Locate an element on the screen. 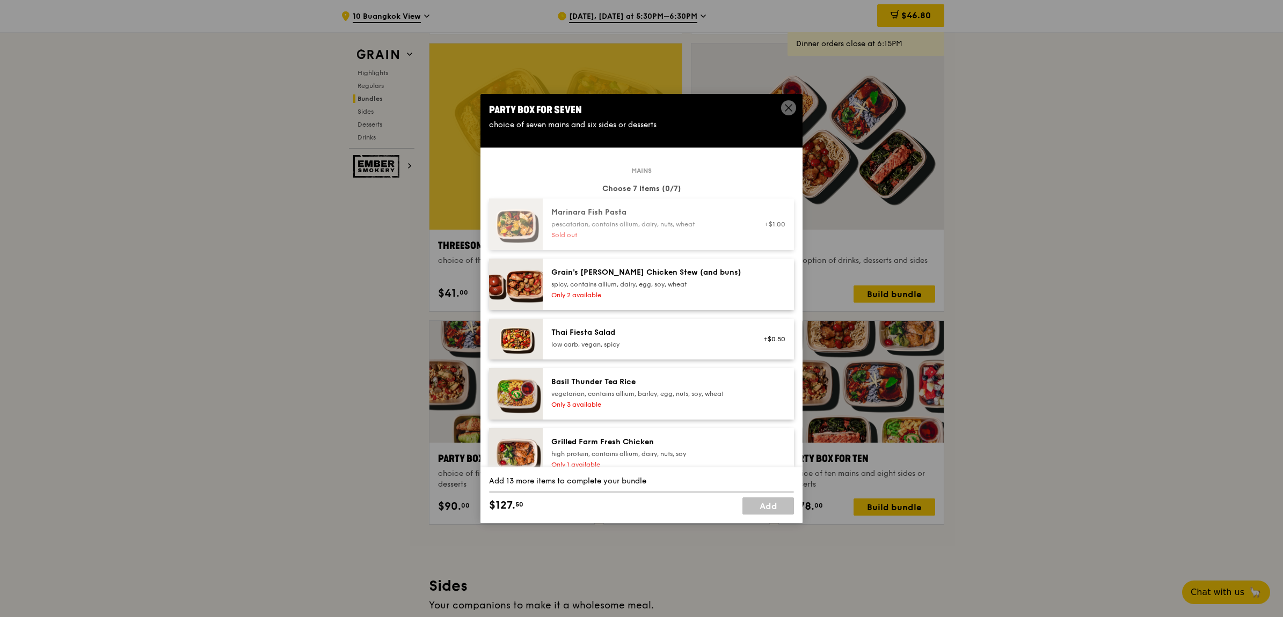 This screenshot has height=617, width=1283. div: low carb, vegan, spicy is located at coordinates (648, 345).